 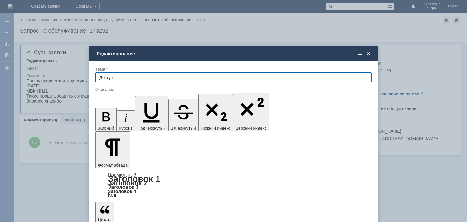 I want to click on button: Нижний индекс, so click(x=215, y=113).